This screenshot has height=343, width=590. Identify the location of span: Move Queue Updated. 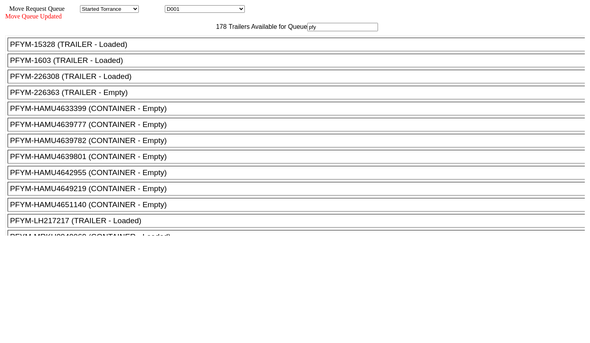
(33, 16).